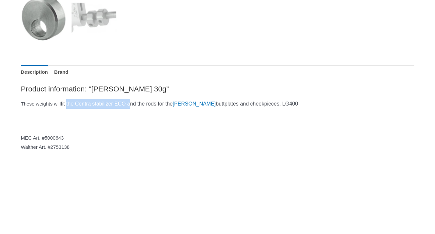  Describe the element at coordinates (218, 104) in the screenshot. I see `p: These weights will` at that location.